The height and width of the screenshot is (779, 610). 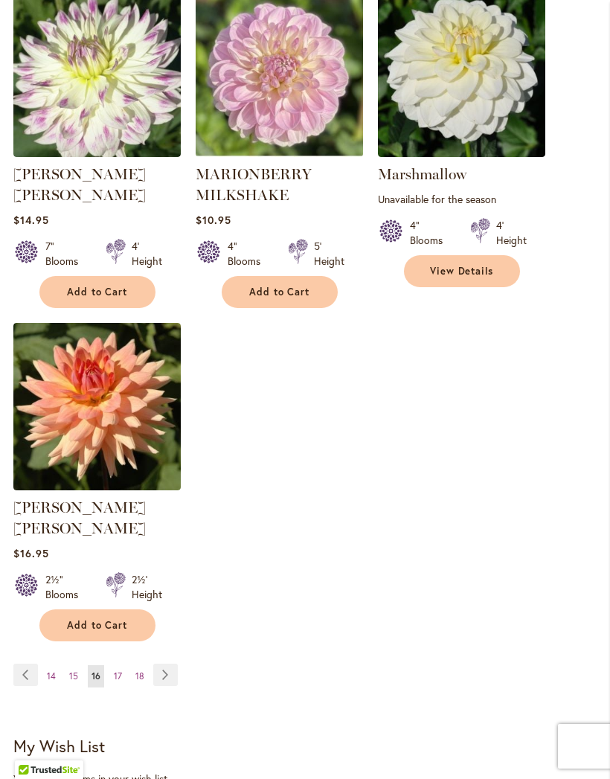 I want to click on span: 18, so click(x=140, y=675).